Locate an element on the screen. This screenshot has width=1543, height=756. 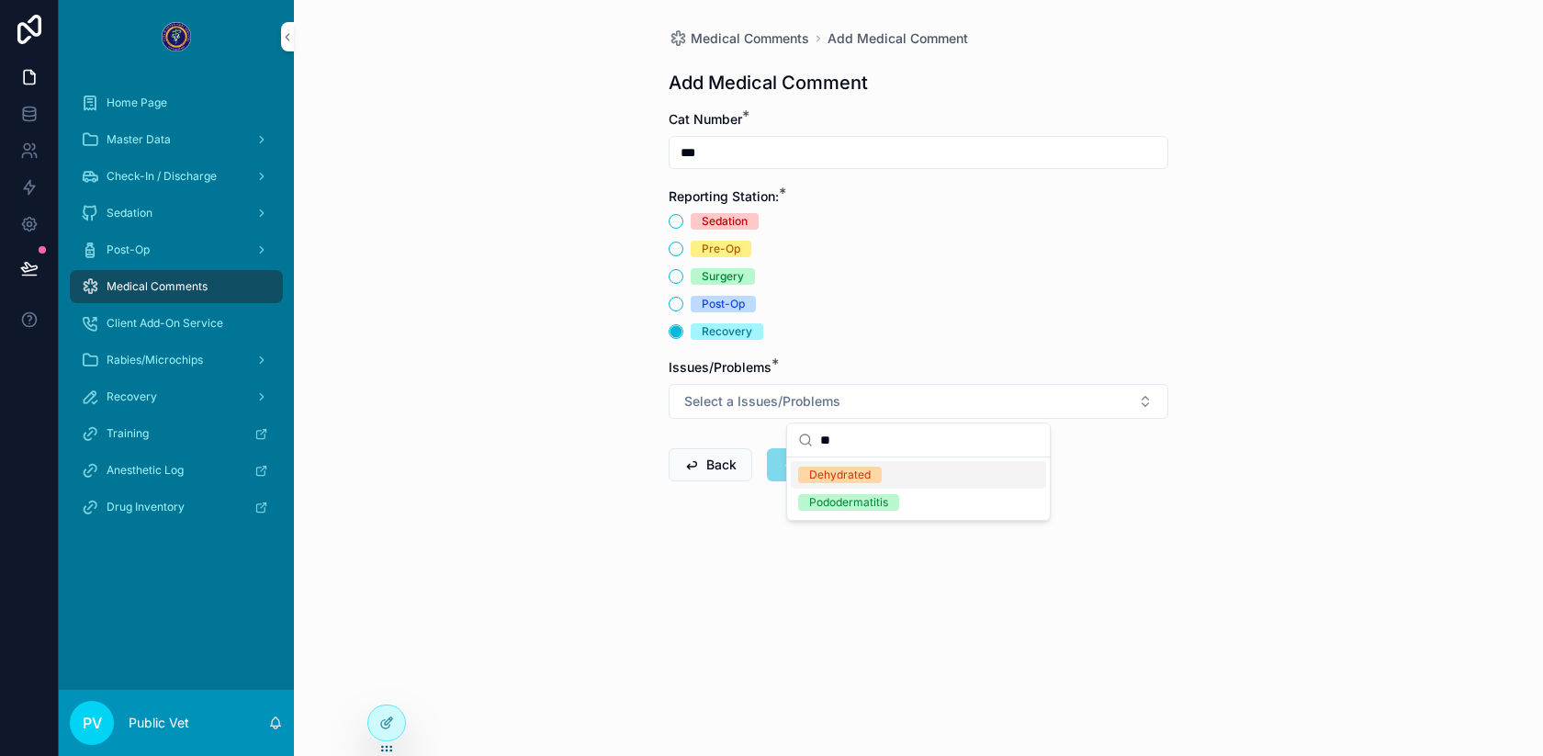
span: Issues/Problems is located at coordinates (720, 367).